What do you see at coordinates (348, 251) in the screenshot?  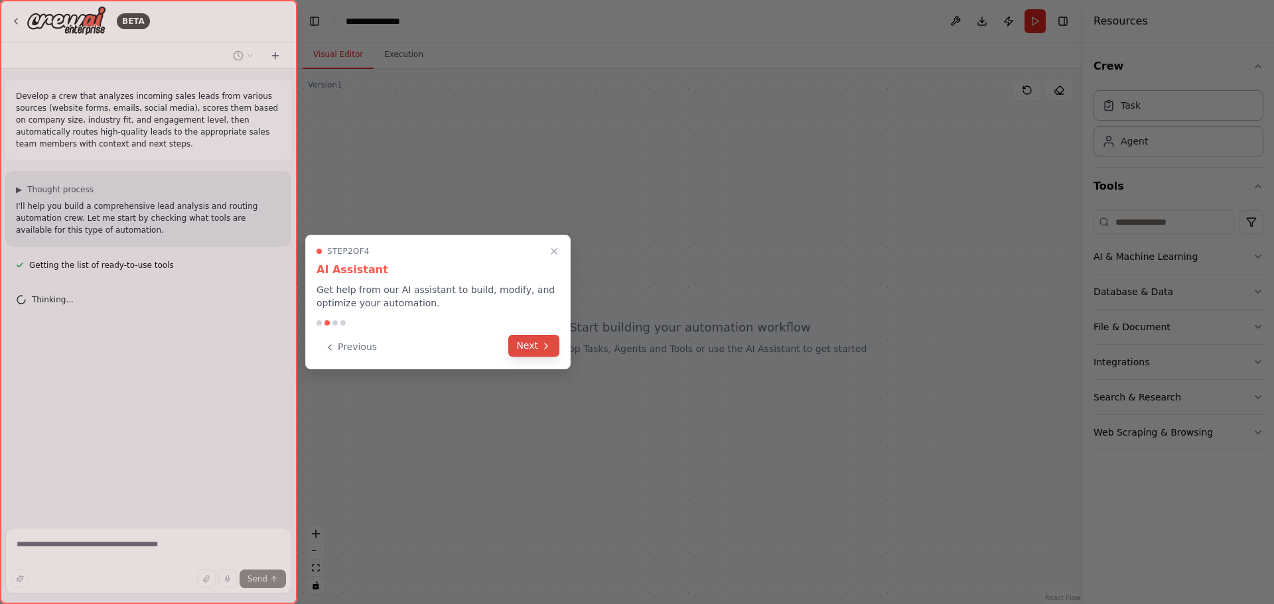 I see `span: Step 2 of 4` at bounding box center [348, 251].